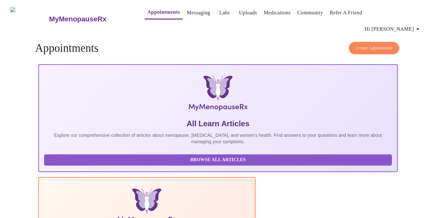 Image resolution: width=436 pixels, height=218 pixels. Describe the element at coordinates (164, 12) in the screenshot. I see `button: Appointments` at that location.